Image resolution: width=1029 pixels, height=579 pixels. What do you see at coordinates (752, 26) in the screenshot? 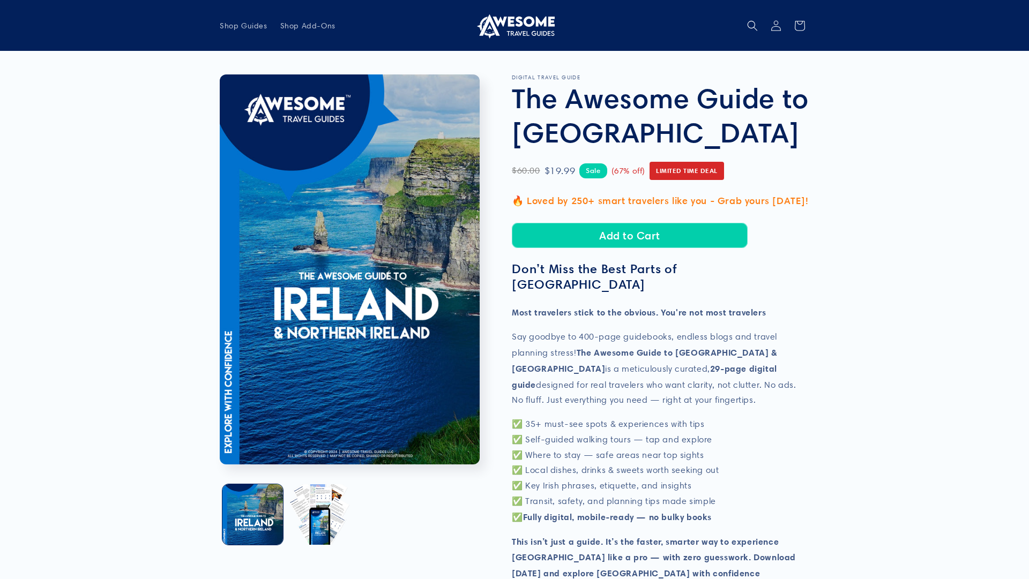
I see `summary: Search` at bounding box center [752, 26].